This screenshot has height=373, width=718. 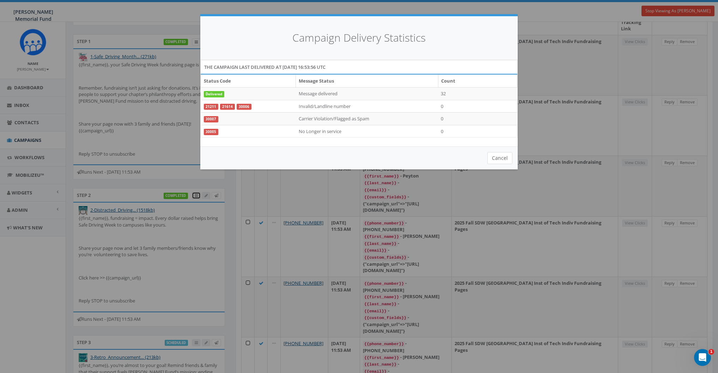 I want to click on b: Count, so click(x=448, y=81).